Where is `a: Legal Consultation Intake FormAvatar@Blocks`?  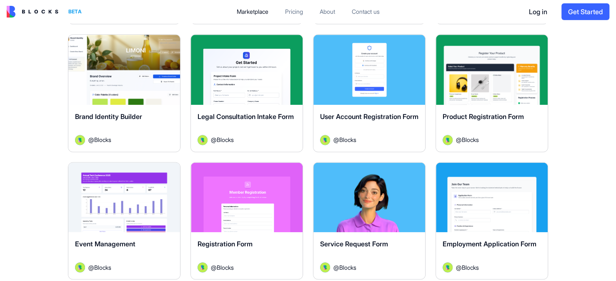
a: Legal Consultation Intake FormAvatar@Blocks is located at coordinates (247, 93).